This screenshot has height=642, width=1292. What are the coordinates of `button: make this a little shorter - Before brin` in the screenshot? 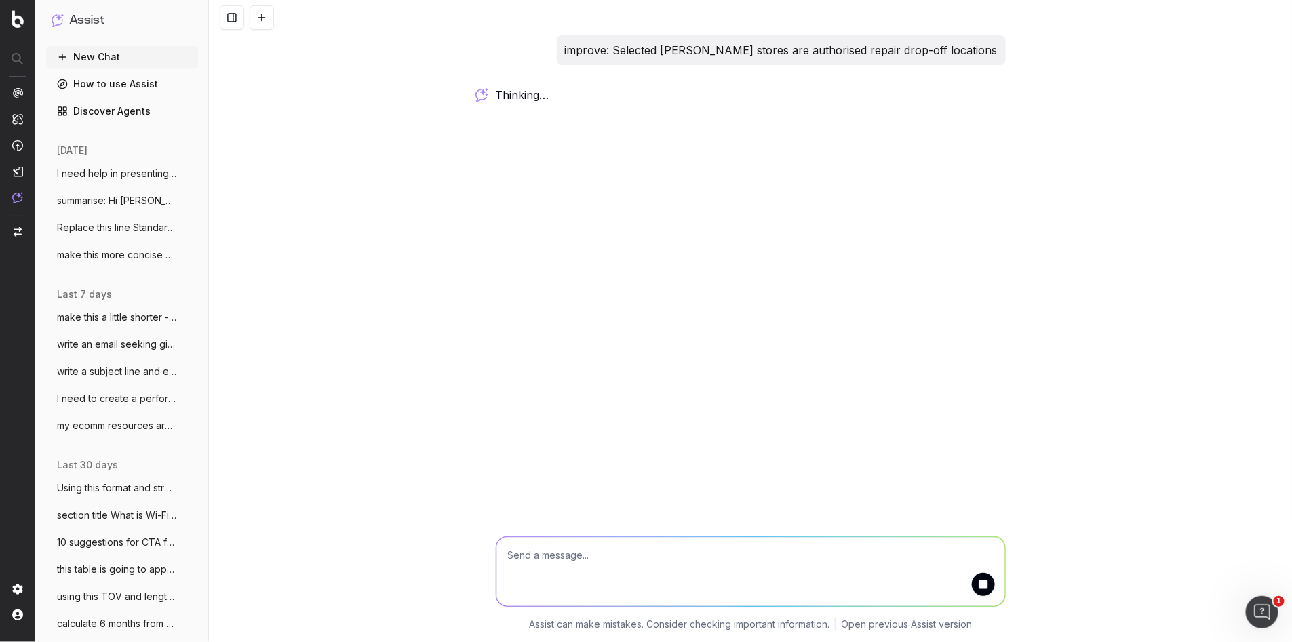 It's located at (122, 317).